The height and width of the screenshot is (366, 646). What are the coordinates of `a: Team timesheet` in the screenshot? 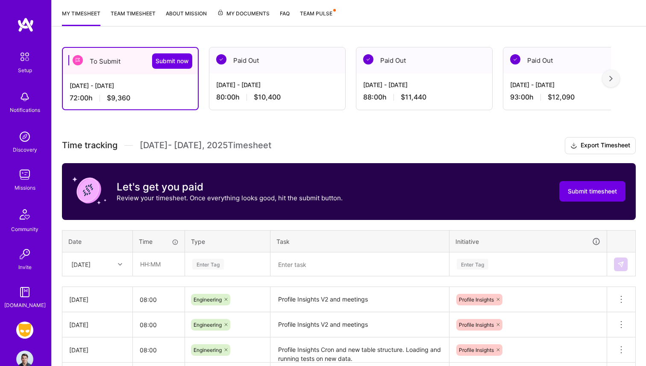 It's located at (133, 18).